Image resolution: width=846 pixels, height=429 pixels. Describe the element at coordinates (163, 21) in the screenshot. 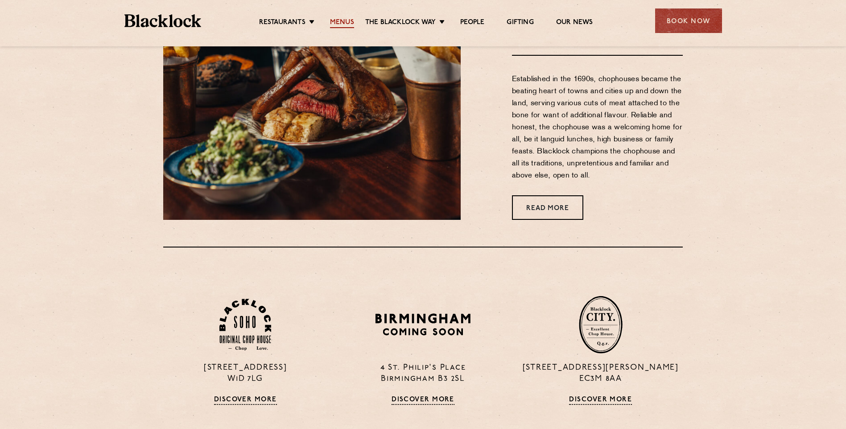

I see `img: BL_Textured_Logo-footer-cropped.svg` at that location.